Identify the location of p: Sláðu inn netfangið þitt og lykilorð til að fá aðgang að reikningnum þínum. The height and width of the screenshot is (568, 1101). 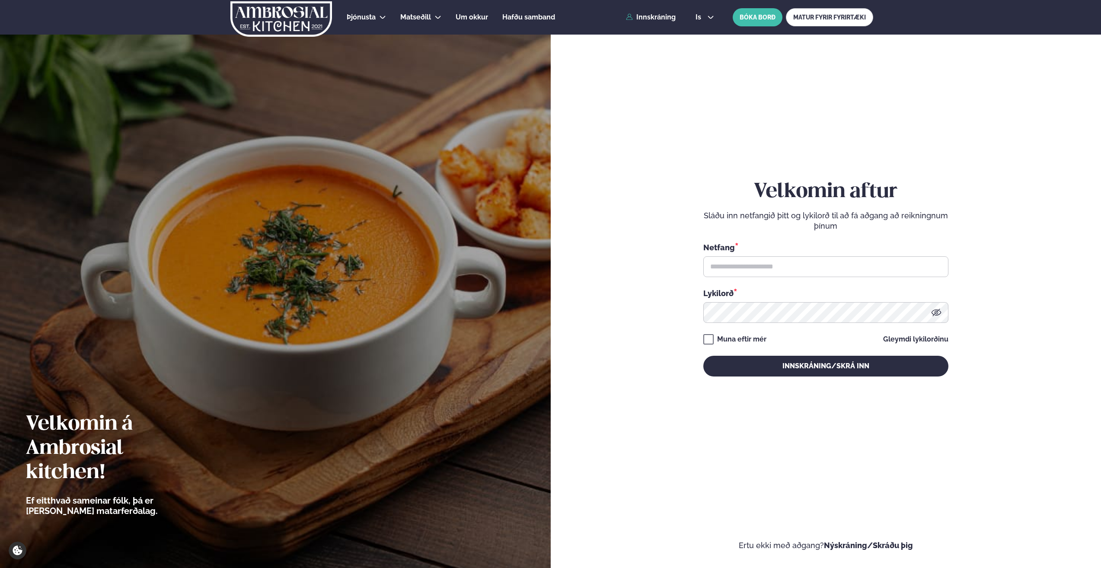
(825, 221).